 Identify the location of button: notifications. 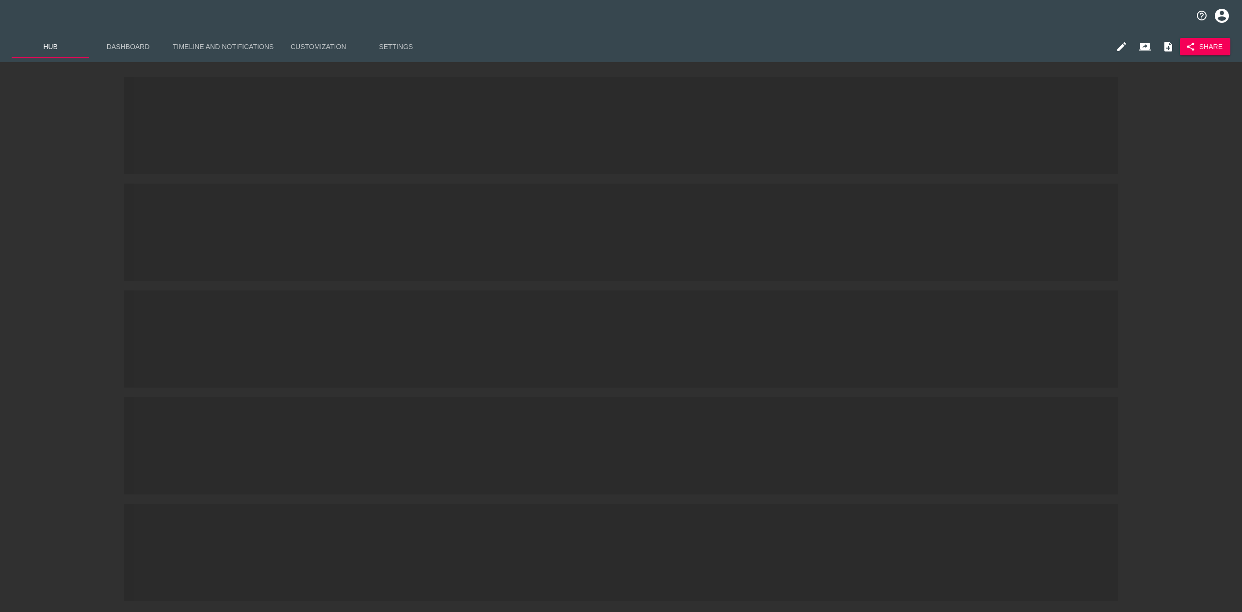
(1202, 16).